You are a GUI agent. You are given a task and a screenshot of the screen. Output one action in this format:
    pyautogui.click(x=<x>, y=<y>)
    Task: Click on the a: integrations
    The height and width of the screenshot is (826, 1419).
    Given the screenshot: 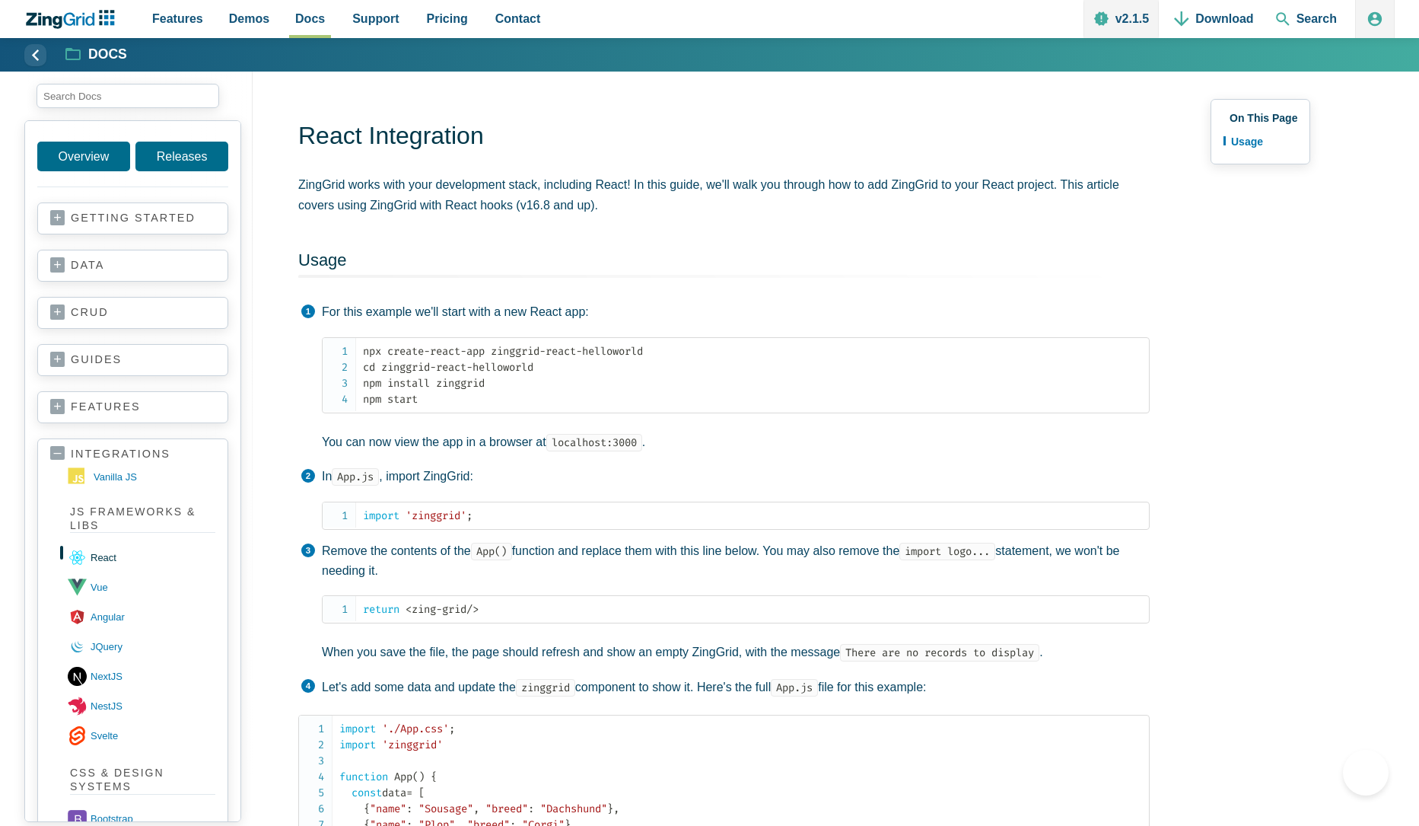 What is the action you would take?
    pyautogui.click(x=132, y=454)
    